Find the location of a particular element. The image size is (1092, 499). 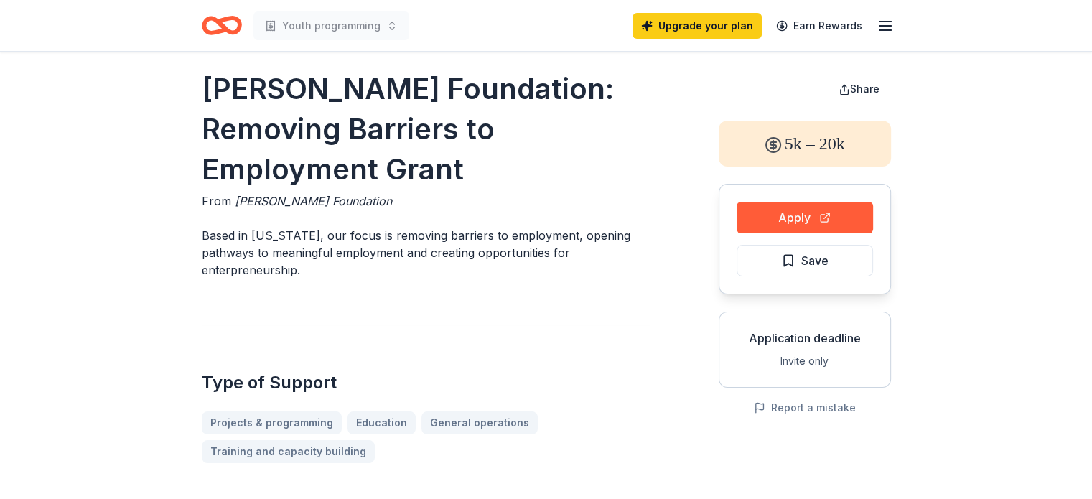

a: Earn Rewards is located at coordinates (819, 26).